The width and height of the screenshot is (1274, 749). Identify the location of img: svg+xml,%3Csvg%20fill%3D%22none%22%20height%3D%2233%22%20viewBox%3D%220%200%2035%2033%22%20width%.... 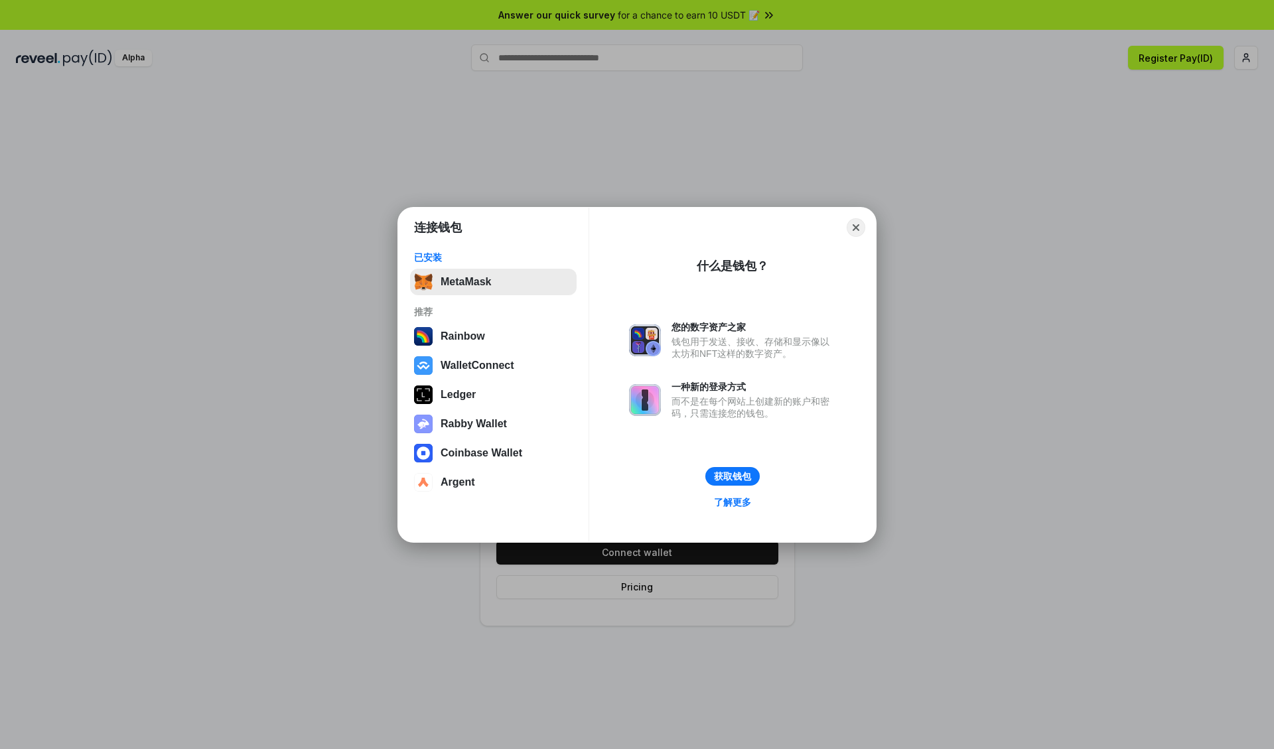
(423, 282).